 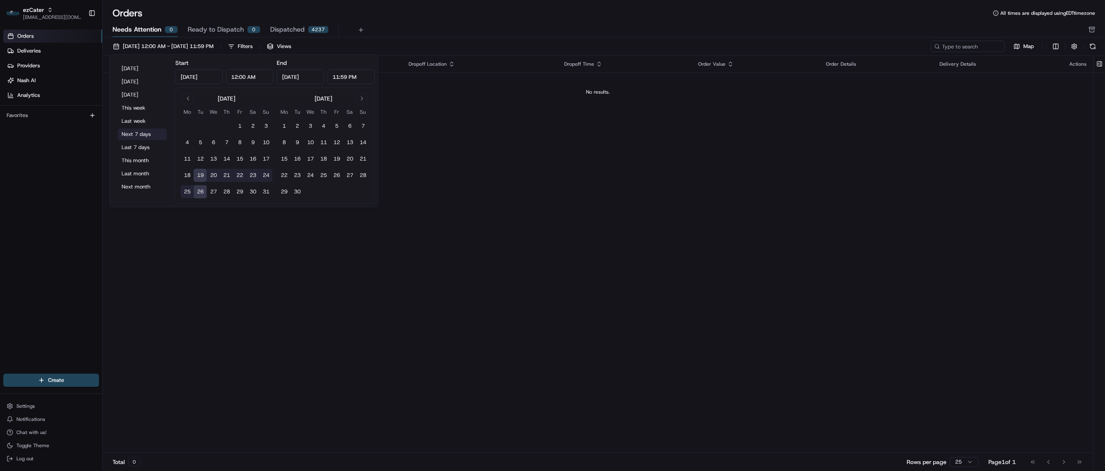 What do you see at coordinates (351, 77) in the screenshot?
I see `input: Time` at bounding box center [351, 77].